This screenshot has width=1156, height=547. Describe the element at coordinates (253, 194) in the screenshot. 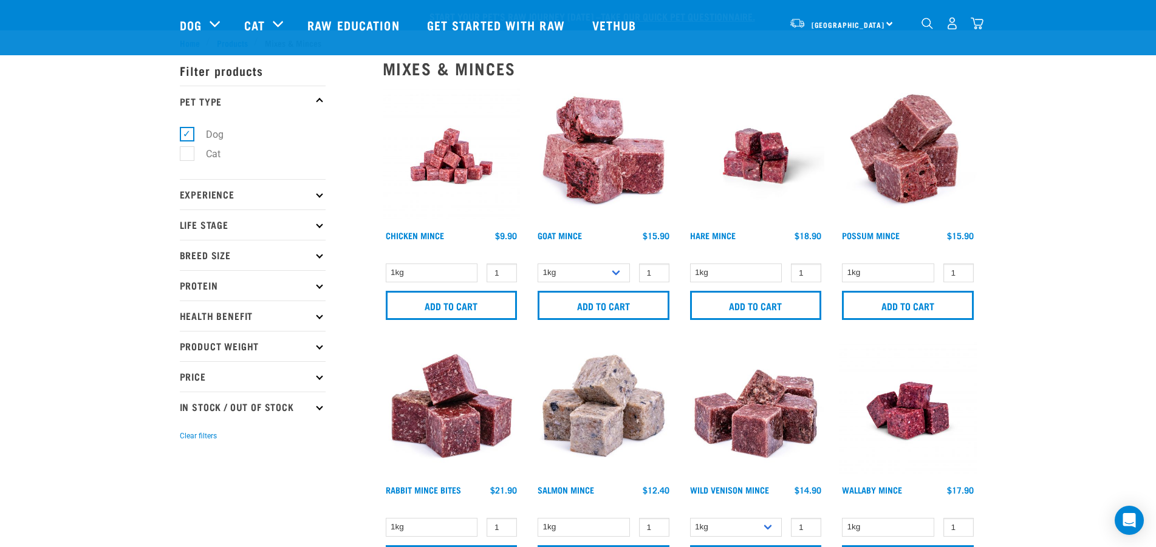

I see `p: Experience` at that location.